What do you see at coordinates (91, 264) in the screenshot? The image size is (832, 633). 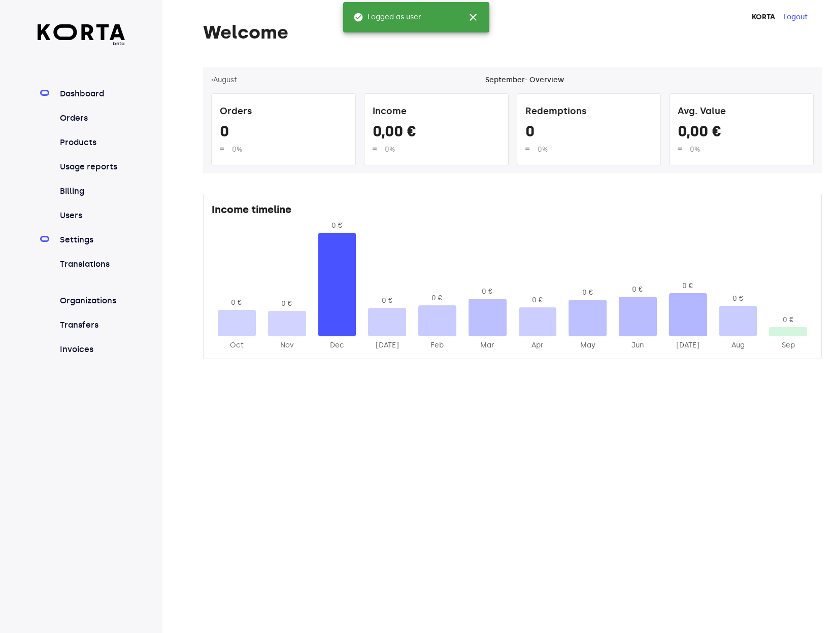 I see `a: Translations` at bounding box center [91, 264].